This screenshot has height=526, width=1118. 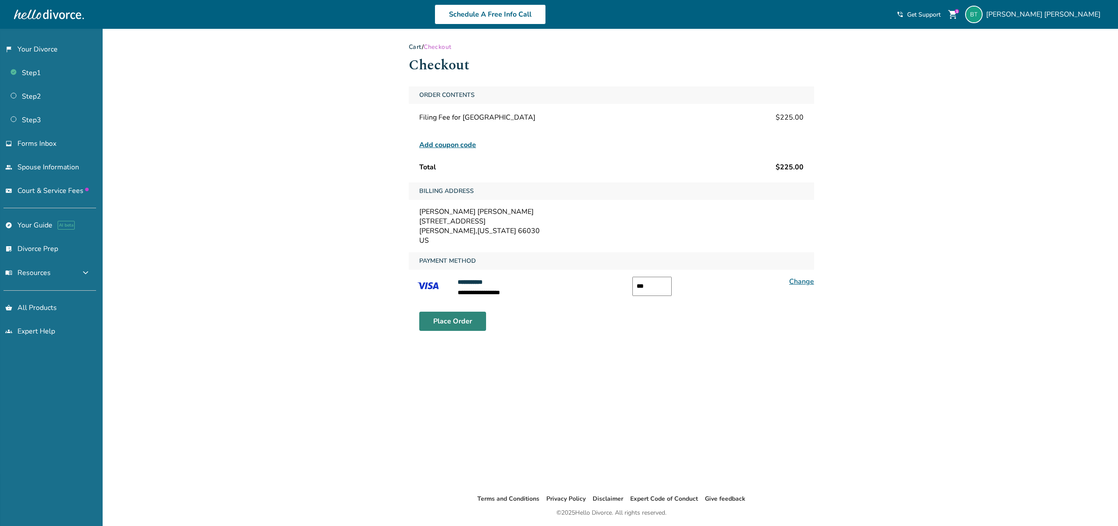 What do you see at coordinates (9, 308) in the screenshot?
I see `span: shopping_basket` at bounding box center [9, 308].